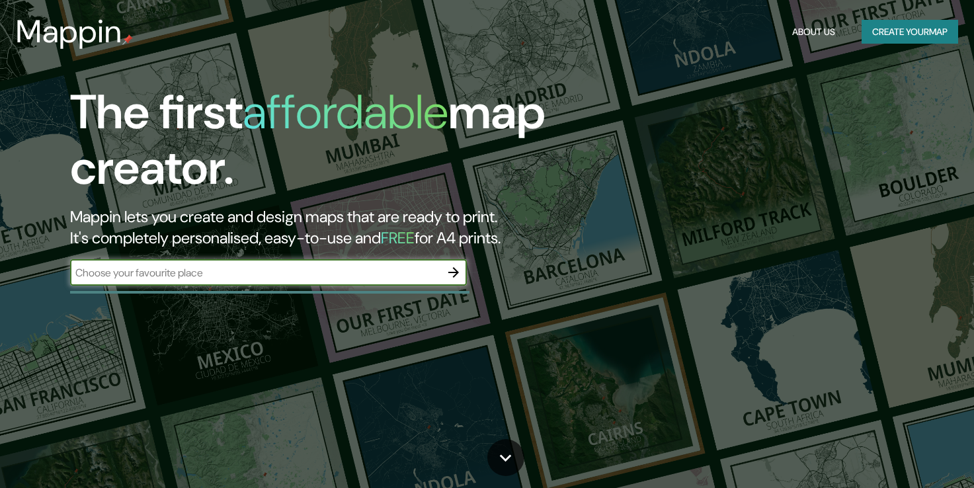  What do you see at coordinates (128, 40) in the screenshot?
I see `img: mappin-pin` at bounding box center [128, 40].